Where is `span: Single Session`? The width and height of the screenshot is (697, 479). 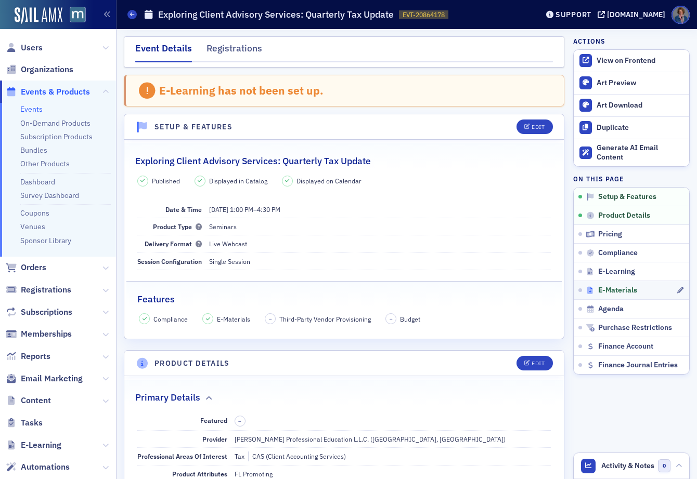 span: Single Session is located at coordinates (229, 262).